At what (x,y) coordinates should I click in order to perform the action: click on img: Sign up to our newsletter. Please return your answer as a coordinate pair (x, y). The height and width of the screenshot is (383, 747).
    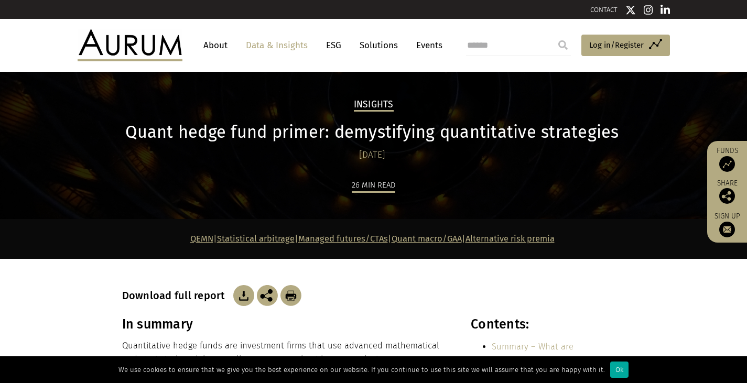
    Looking at the image, I should click on (727, 229).